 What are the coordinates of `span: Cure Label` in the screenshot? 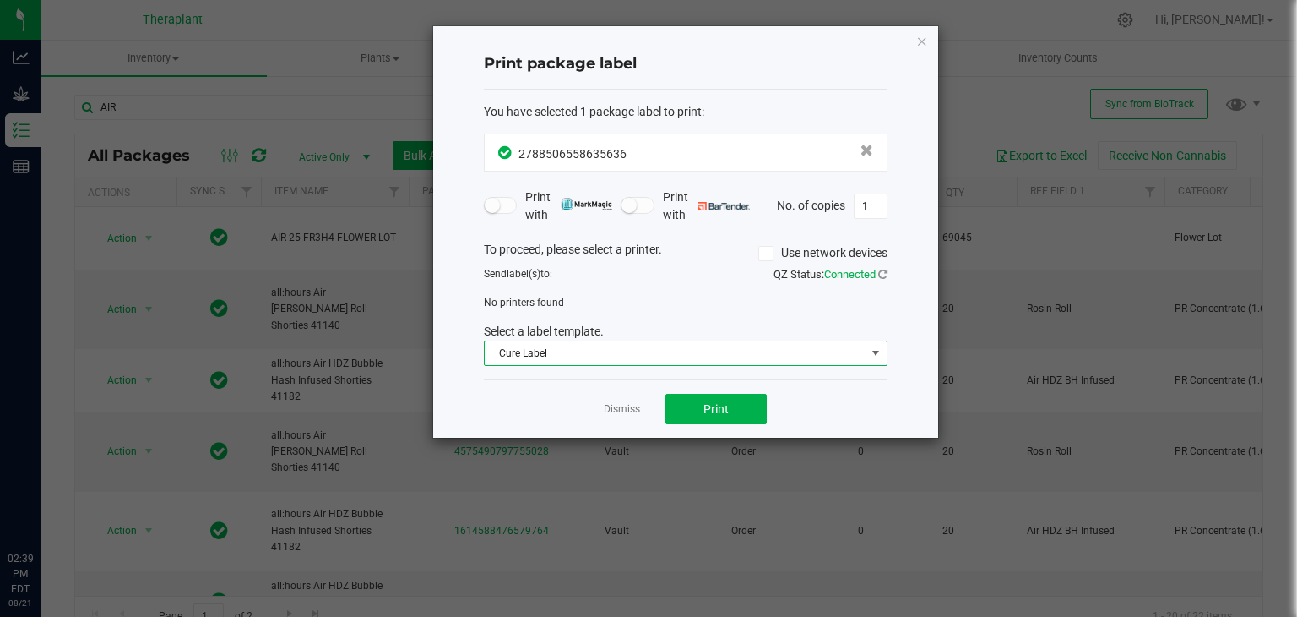 It's located at (675, 353).